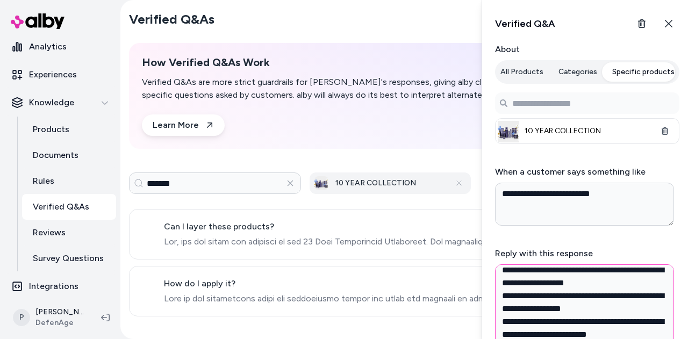  What do you see at coordinates (51, 130) in the screenshot?
I see `p: Products` at bounding box center [51, 130].